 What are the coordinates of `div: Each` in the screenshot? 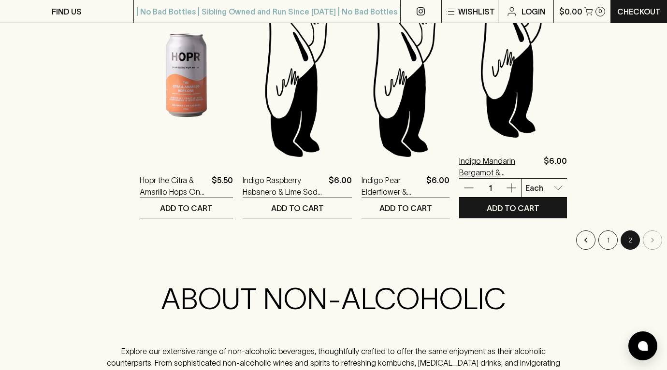 It's located at (544, 188).